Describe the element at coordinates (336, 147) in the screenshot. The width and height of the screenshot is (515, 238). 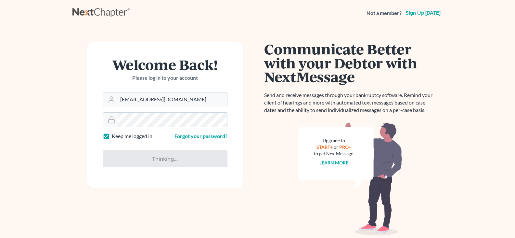
I see `span: or` at that location.